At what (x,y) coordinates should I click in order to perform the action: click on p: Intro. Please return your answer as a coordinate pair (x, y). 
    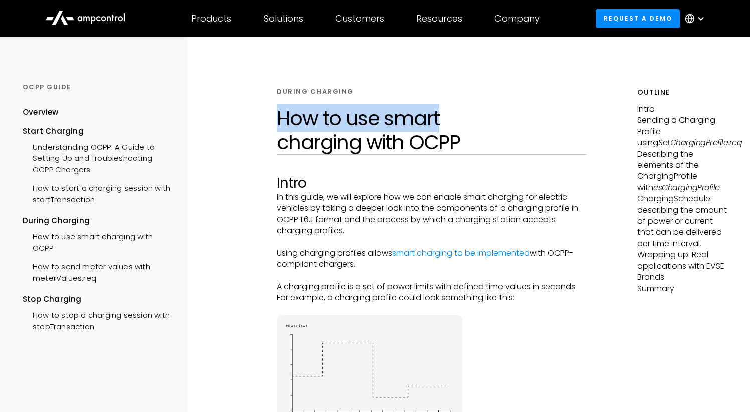
    Looking at the image, I should click on (682, 109).